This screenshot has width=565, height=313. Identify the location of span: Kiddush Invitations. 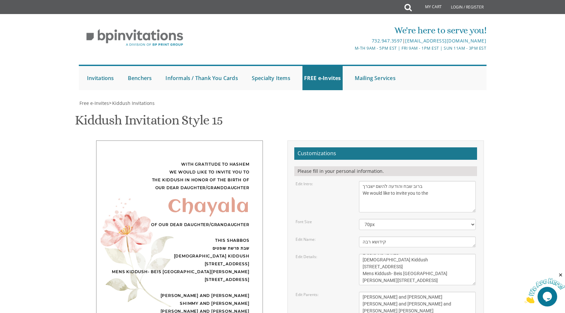
(133, 103).